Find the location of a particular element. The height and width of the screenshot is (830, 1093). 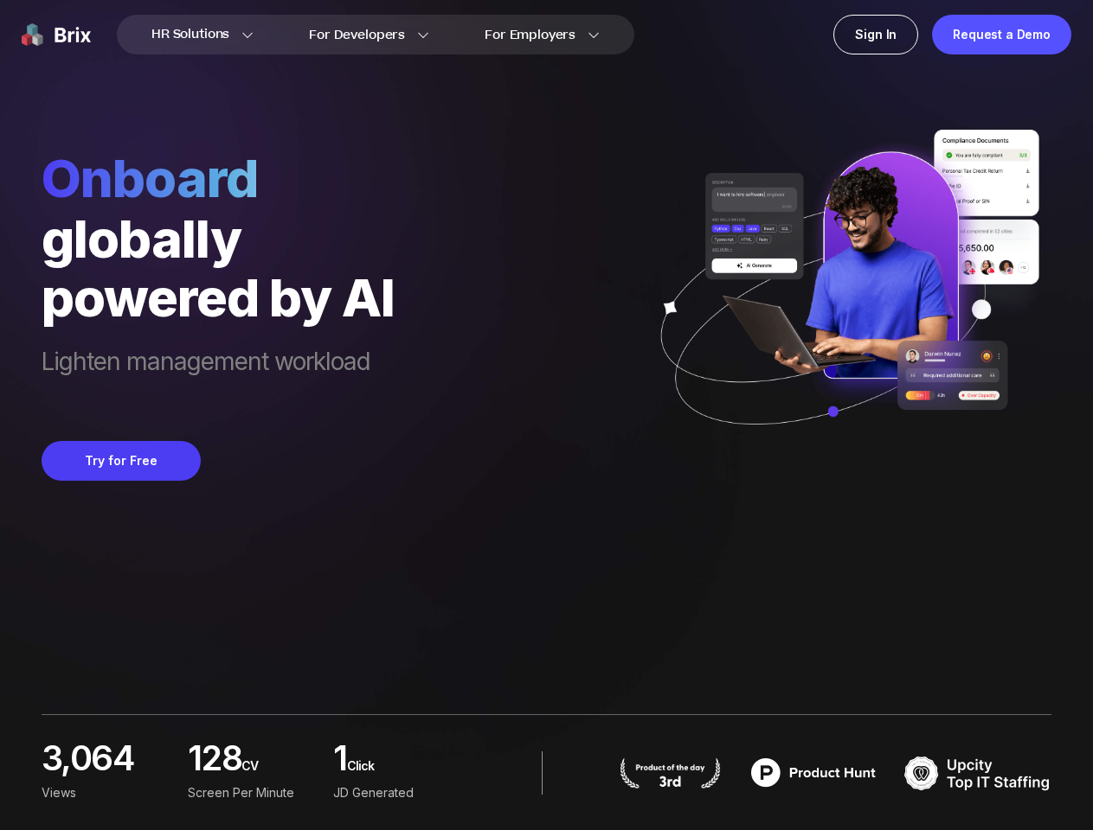

div: Sign In is located at coordinates (875, 35).